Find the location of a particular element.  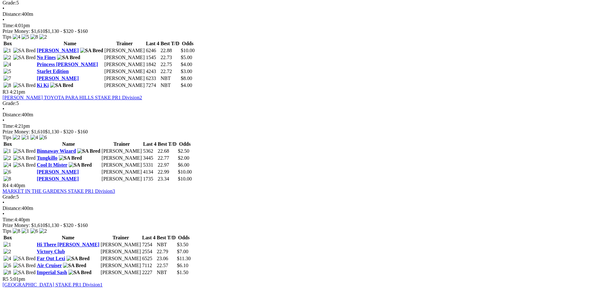

td: 4134 is located at coordinates (150, 172).